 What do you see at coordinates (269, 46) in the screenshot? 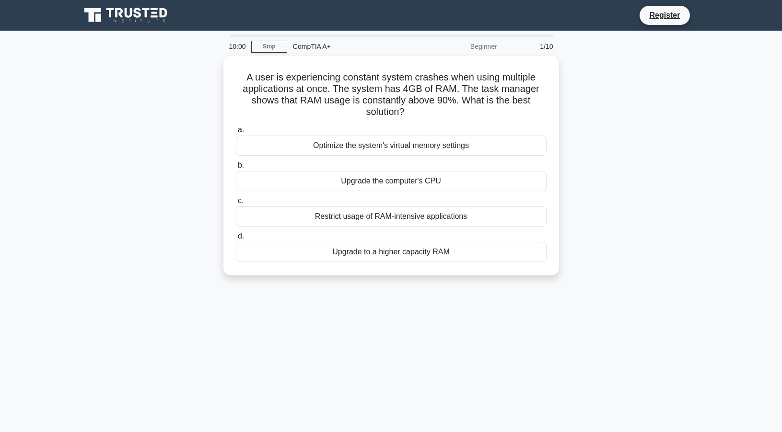
I see `a: Stop` at bounding box center [269, 46].